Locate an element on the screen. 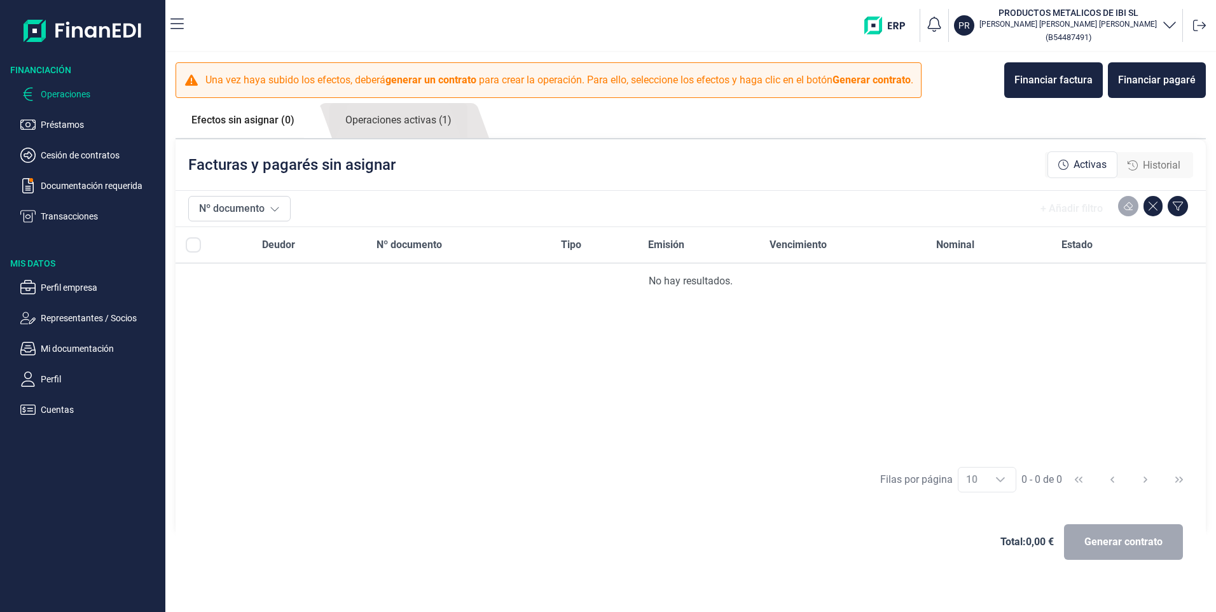  p: Una vez haya subido los efectos, deberá para crear la operación. Para ello, seleccione los efecto... is located at coordinates (559, 80).